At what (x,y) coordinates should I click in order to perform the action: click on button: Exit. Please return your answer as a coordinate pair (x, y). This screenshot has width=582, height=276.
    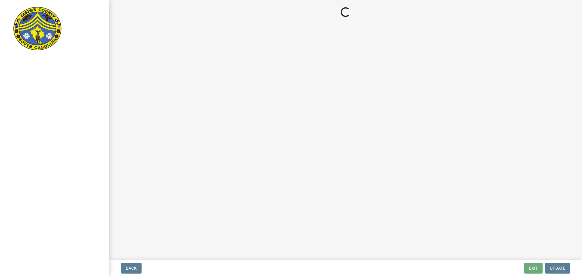
    Looking at the image, I should click on (533, 268).